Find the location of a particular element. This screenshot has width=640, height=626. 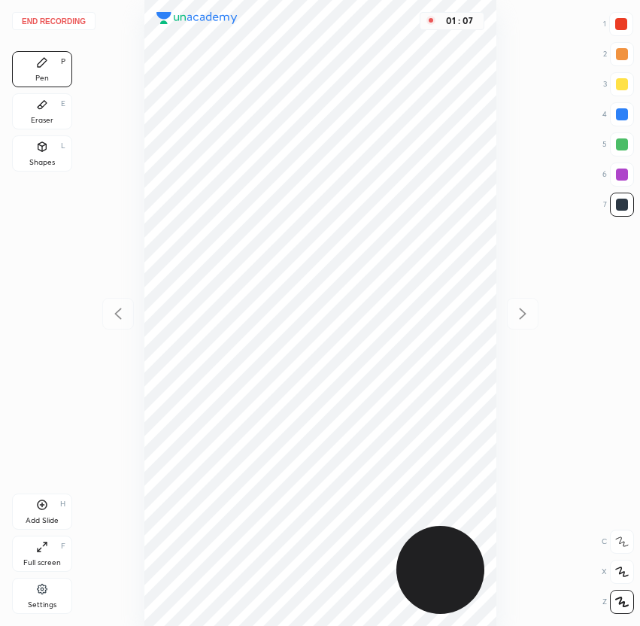

div: 4 is located at coordinates (619, 114).